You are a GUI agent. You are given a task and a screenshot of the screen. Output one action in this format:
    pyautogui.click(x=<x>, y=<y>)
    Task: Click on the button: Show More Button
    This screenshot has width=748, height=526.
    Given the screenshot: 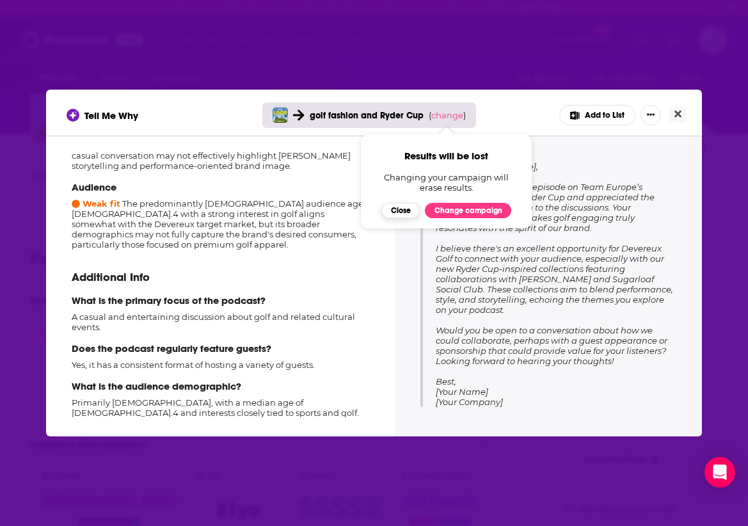 What is the action you would take?
    pyautogui.click(x=650, y=115)
    